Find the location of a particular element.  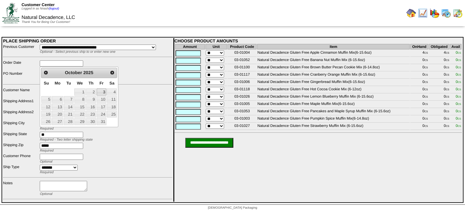

a: 26 is located at coordinates (46, 122).